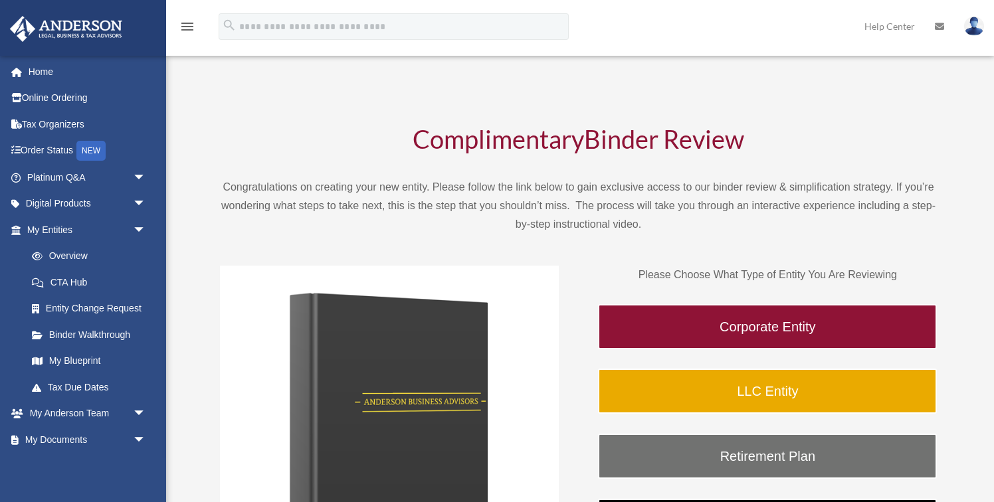  Describe the element at coordinates (92, 282) in the screenshot. I see `a: CTA Hub` at that location.